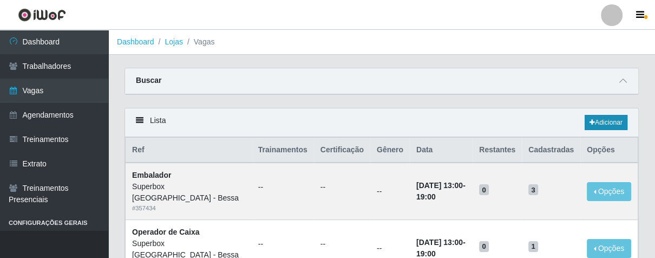 The height and width of the screenshot is (258, 655). What do you see at coordinates (390, 150) in the screenshot?
I see `th: Gênero` at bounding box center [390, 150].